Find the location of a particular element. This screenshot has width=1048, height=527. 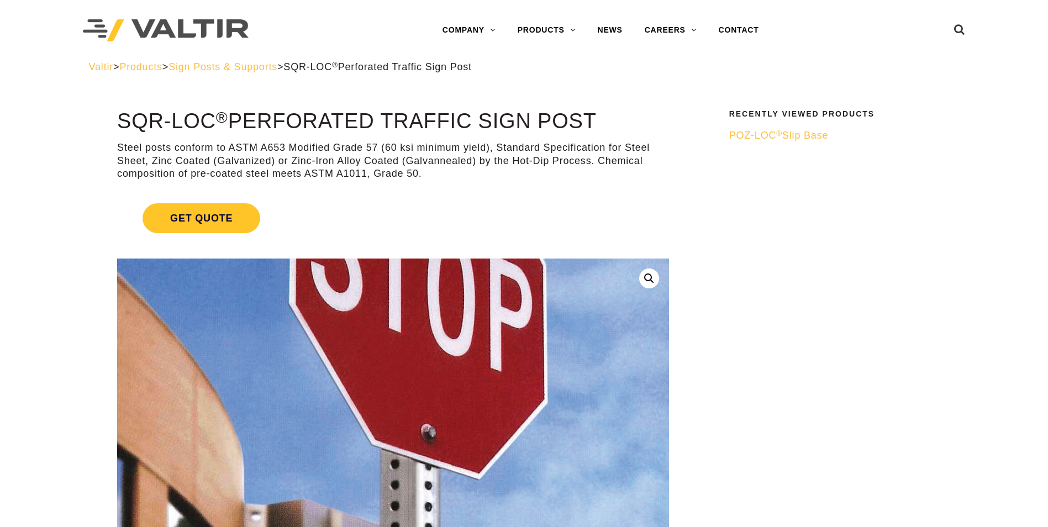

h1: SQR-LOC Perforated Traffic Sign Post is located at coordinates (393, 122).